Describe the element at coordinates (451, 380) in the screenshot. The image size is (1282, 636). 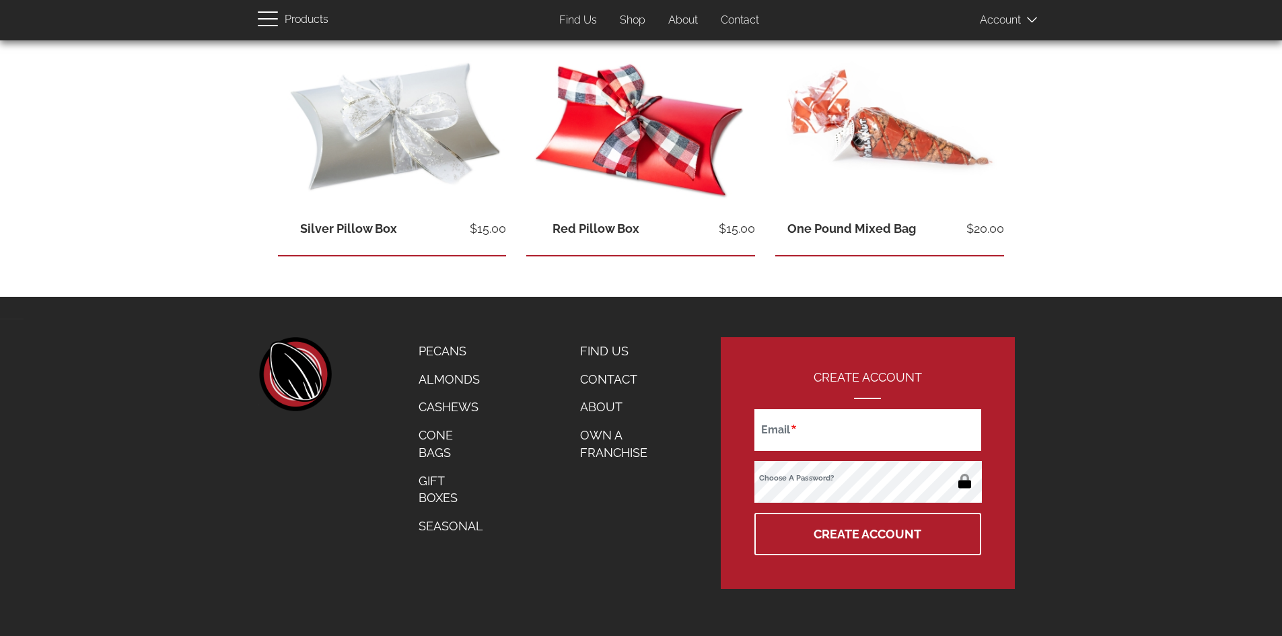
I see `a: Almonds` at that location.